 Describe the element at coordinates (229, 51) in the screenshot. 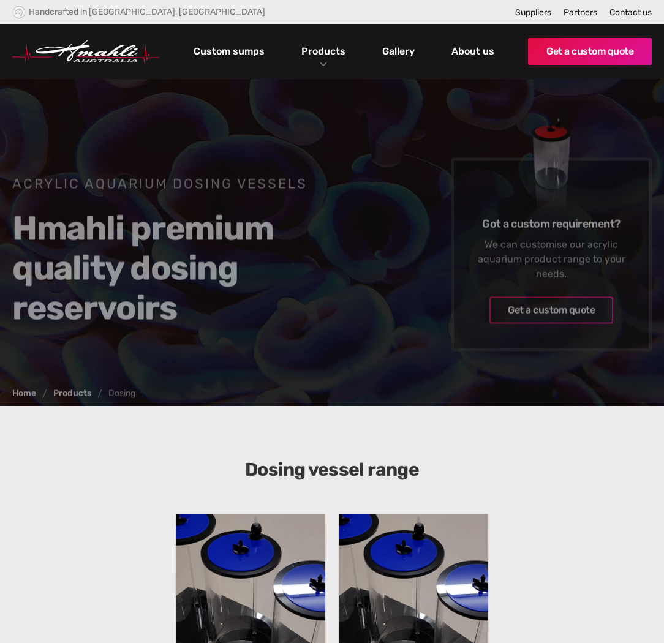

I see `a: Custom sumps` at that location.